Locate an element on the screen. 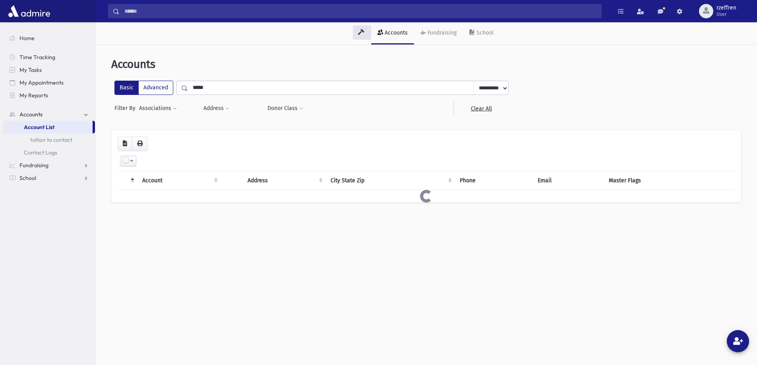 The width and height of the screenshot is (757, 365). span: Fundraising is located at coordinates (34, 165).